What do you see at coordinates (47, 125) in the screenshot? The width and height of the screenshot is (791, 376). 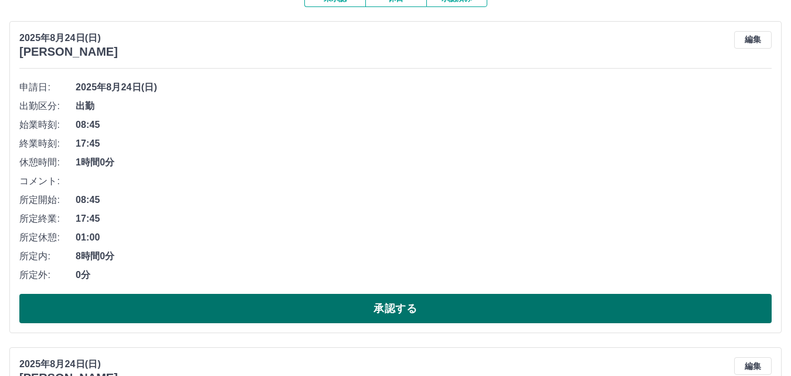 I see `span: 始業時刻:` at bounding box center [47, 125].